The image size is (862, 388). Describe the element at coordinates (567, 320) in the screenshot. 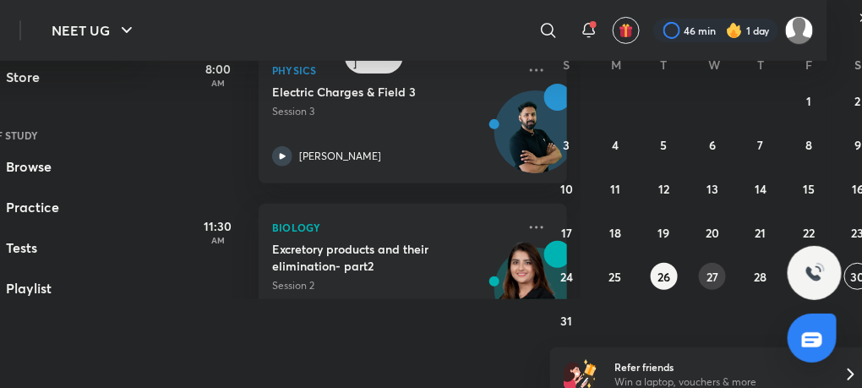

I see `button: August 31, 2025` at that location.